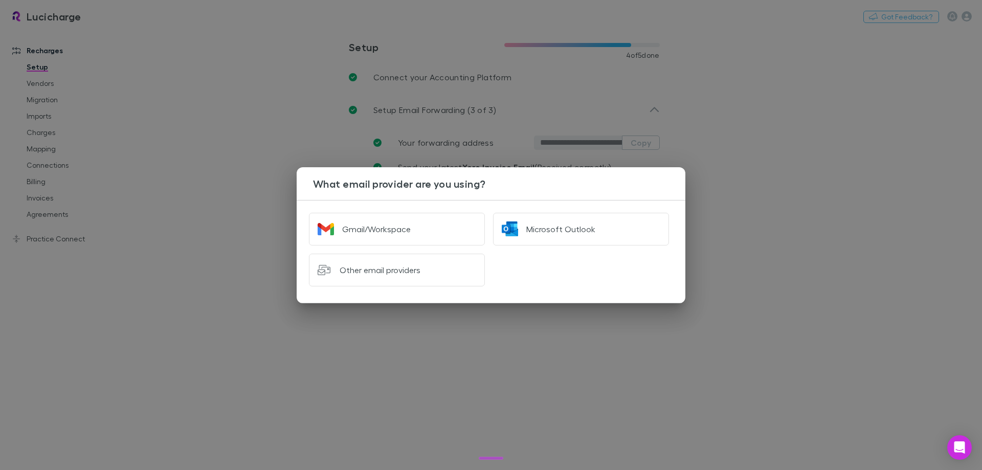 This screenshot has height=470, width=982. What do you see at coordinates (581, 229) in the screenshot?
I see `button: Microsoft Outlook` at bounding box center [581, 229].